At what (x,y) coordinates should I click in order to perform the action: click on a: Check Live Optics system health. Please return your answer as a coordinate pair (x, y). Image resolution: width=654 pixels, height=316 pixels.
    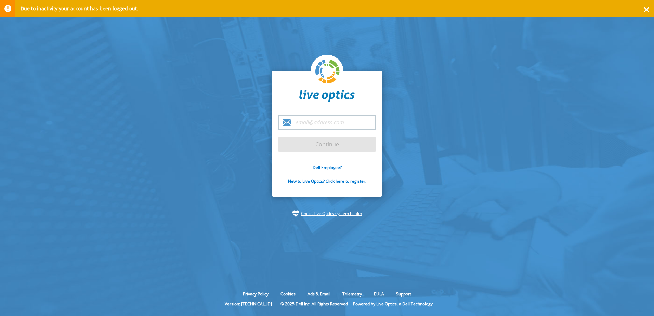
    Looking at the image, I should click on (331, 214).